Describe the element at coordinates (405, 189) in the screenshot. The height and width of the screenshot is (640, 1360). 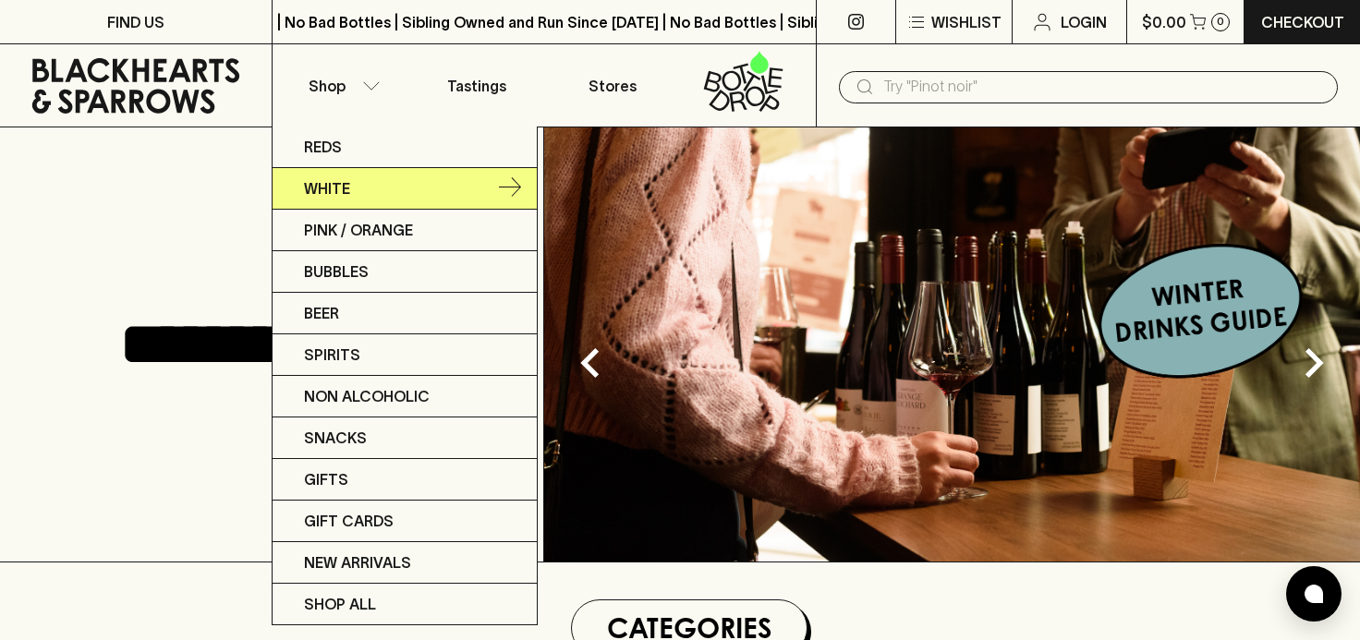
I see `a: White` at that location.